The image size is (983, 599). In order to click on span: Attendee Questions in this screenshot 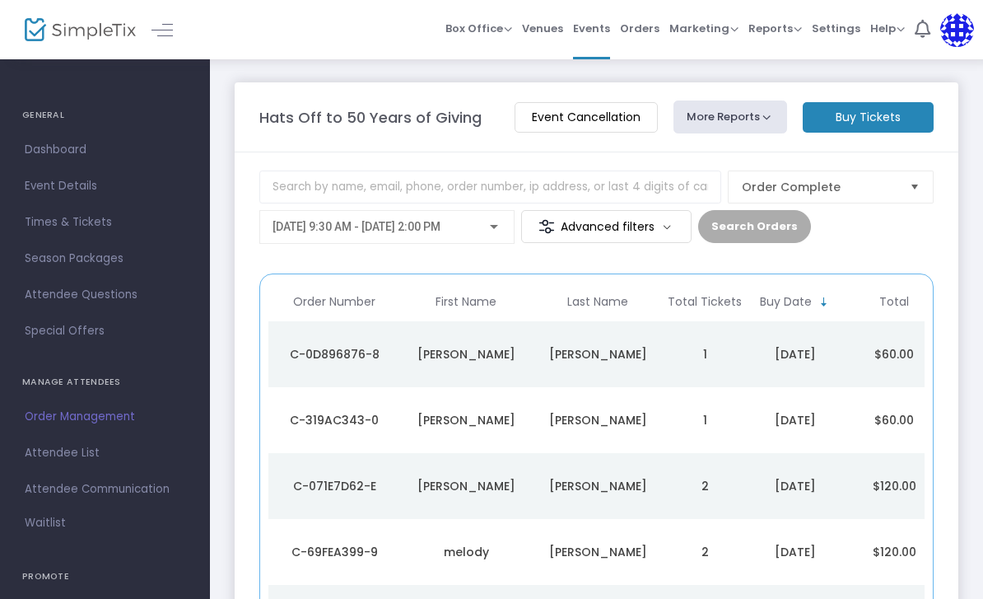, I will do `click(105, 295)`.